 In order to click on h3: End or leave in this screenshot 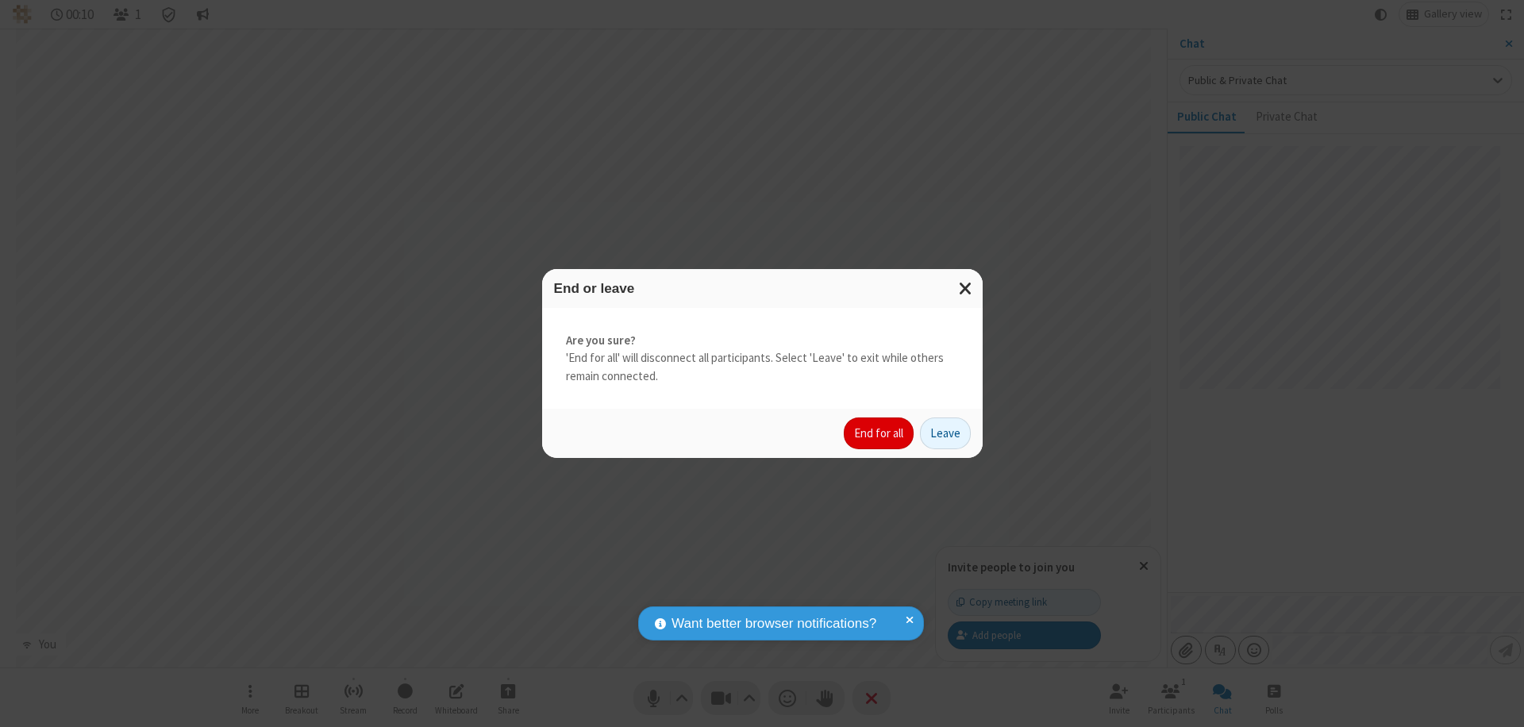, I will do `click(762, 288)`.